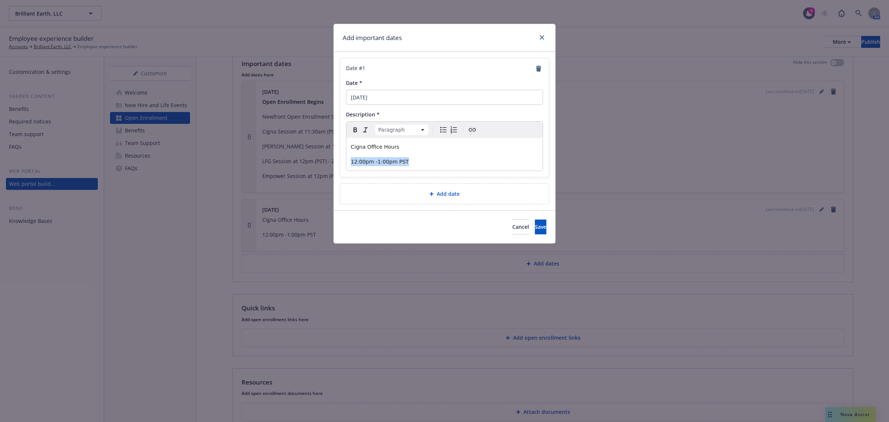 The image size is (889, 422). I want to click on h1: Add important dates, so click(372, 38).